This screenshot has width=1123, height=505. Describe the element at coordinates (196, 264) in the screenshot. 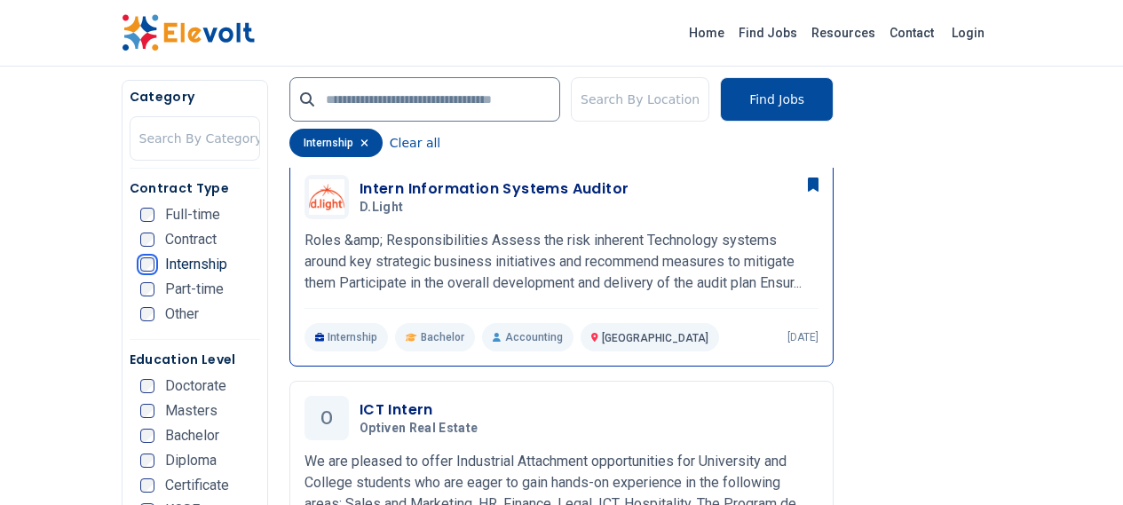

I see `span: Internship` at that location.